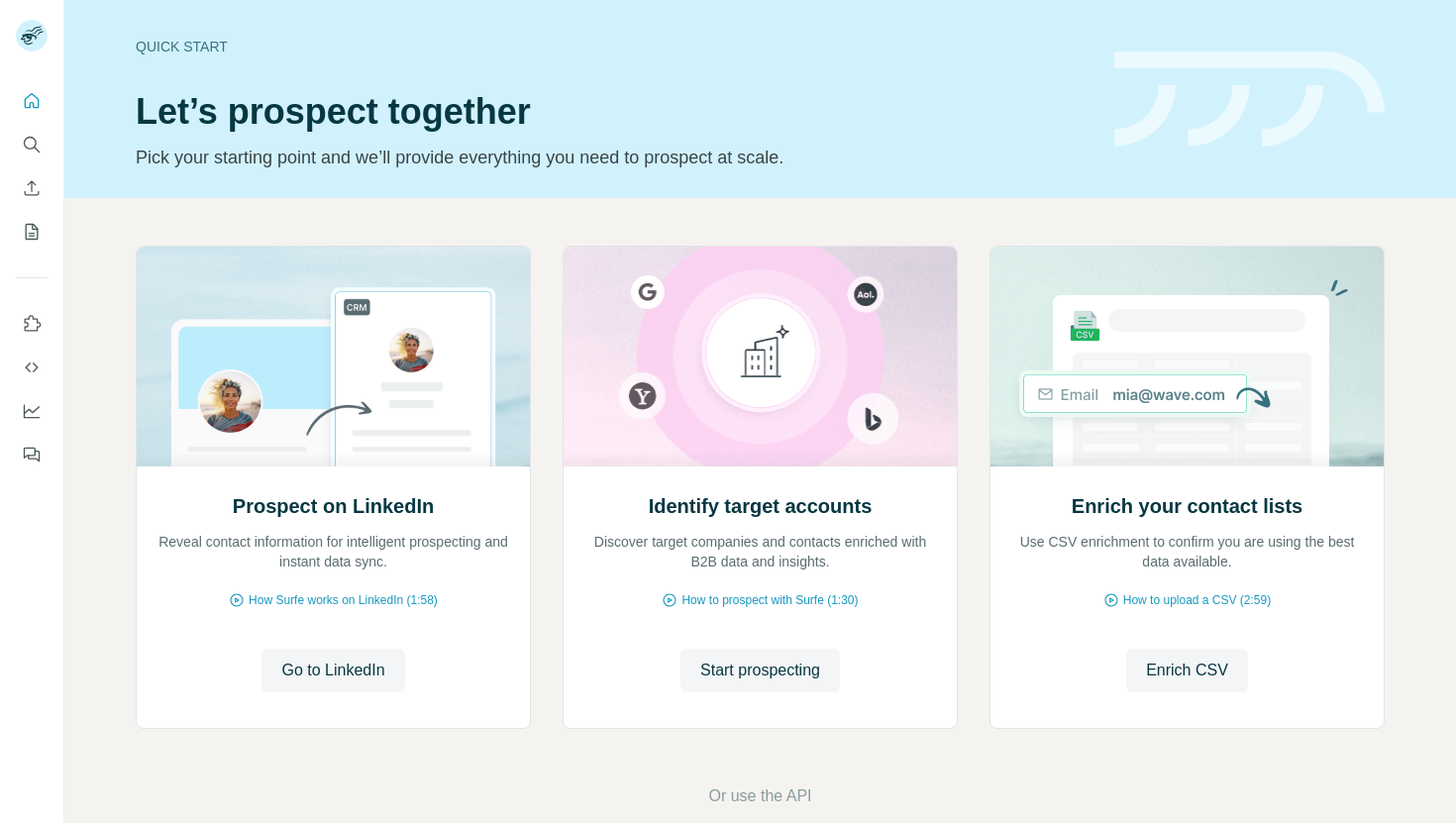 This screenshot has height=823, width=1456. Describe the element at coordinates (759, 356) in the screenshot. I see `img: Identify target accounts` at that location.